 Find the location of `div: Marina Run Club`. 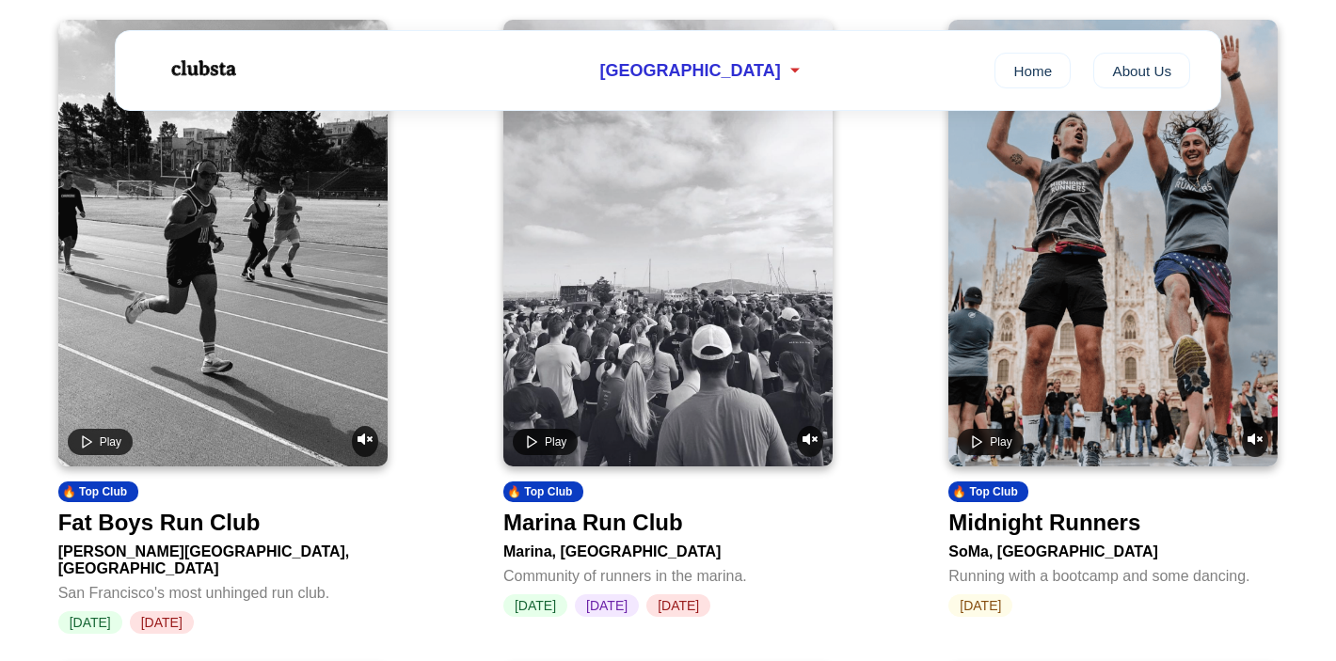

div: Marina Run Club is located at coordinates (593, 523).